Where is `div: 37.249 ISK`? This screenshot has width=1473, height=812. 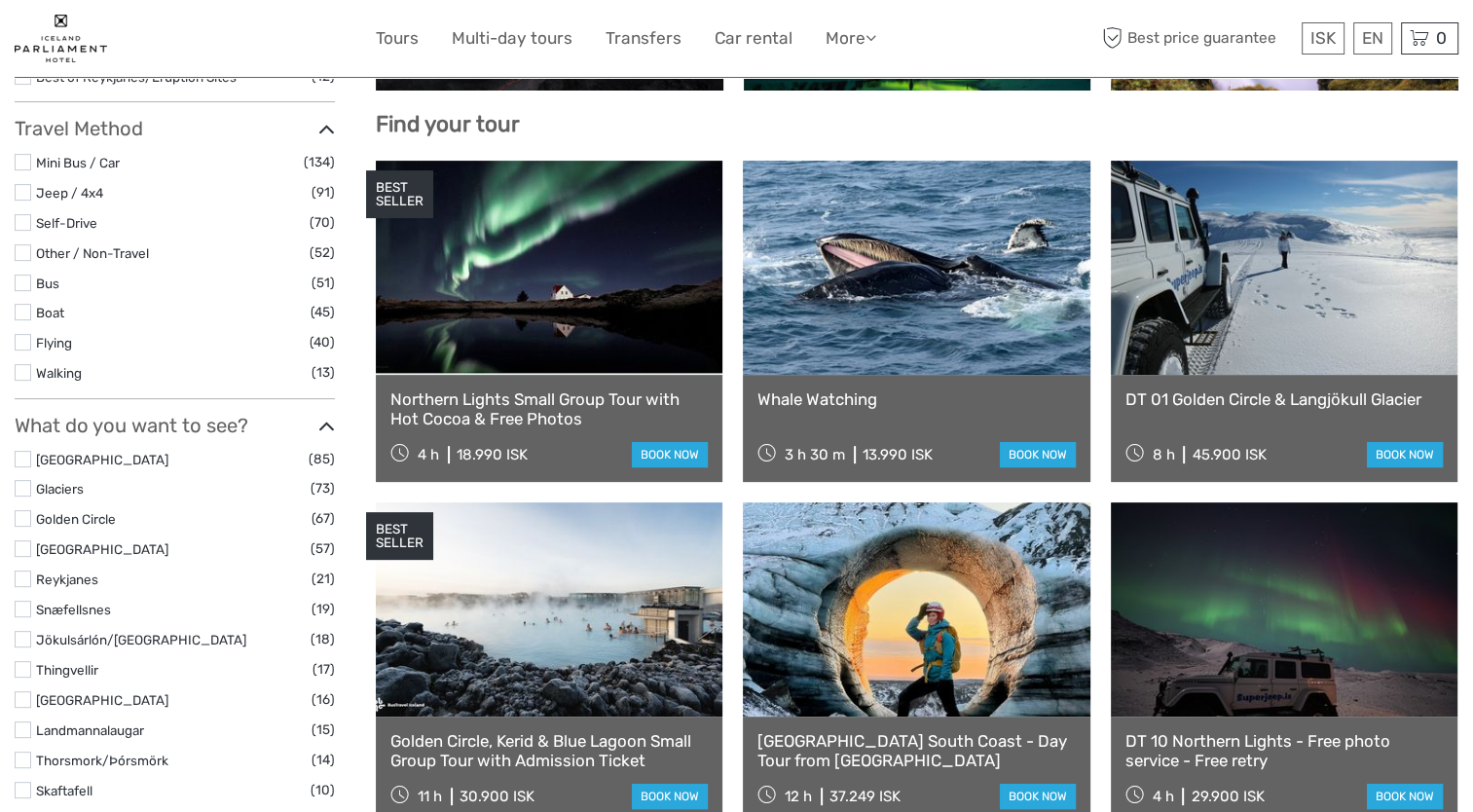
div: 37.249 ISK is located at coordinates (865, 796).